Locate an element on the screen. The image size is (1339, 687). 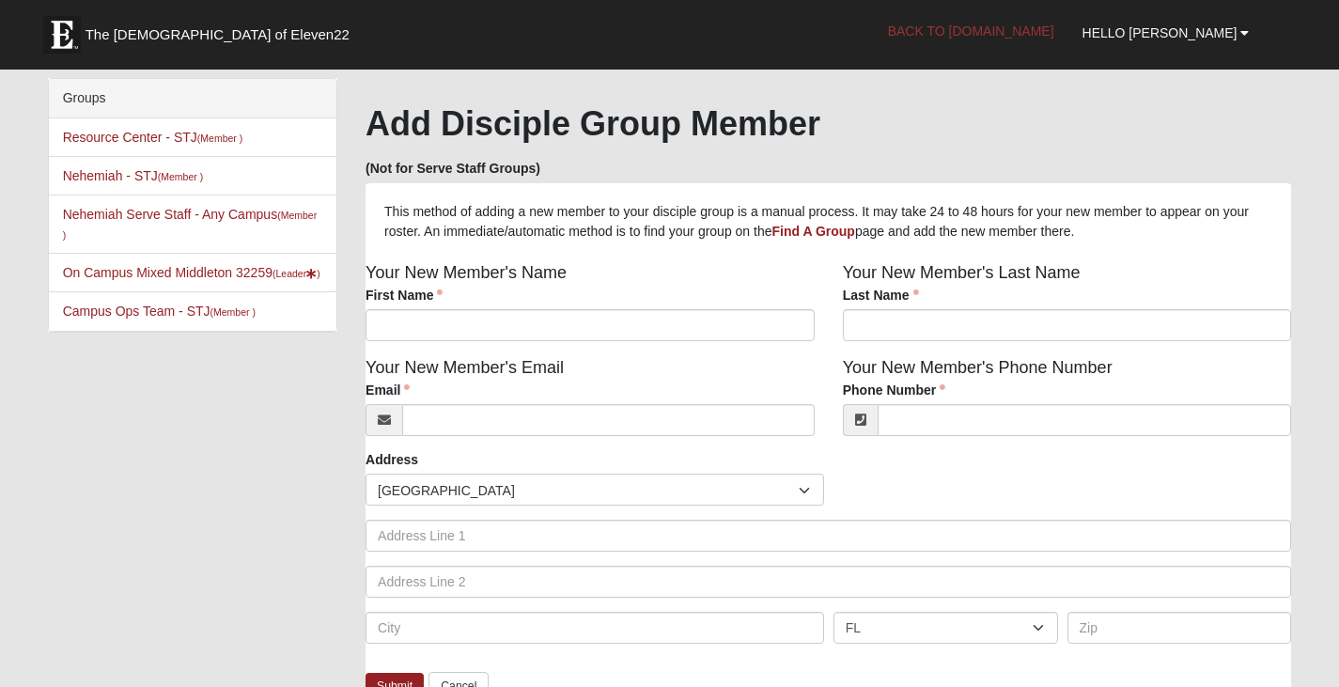
span: page and add the new member there. is located at coordinates (965, 231).